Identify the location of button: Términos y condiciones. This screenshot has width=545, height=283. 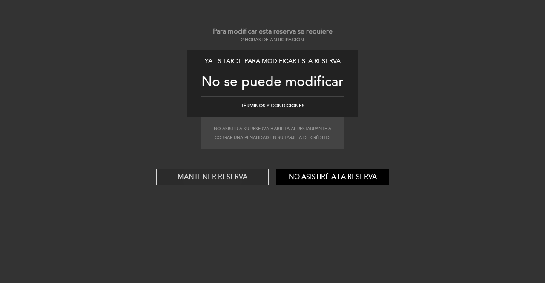
(272, 106).